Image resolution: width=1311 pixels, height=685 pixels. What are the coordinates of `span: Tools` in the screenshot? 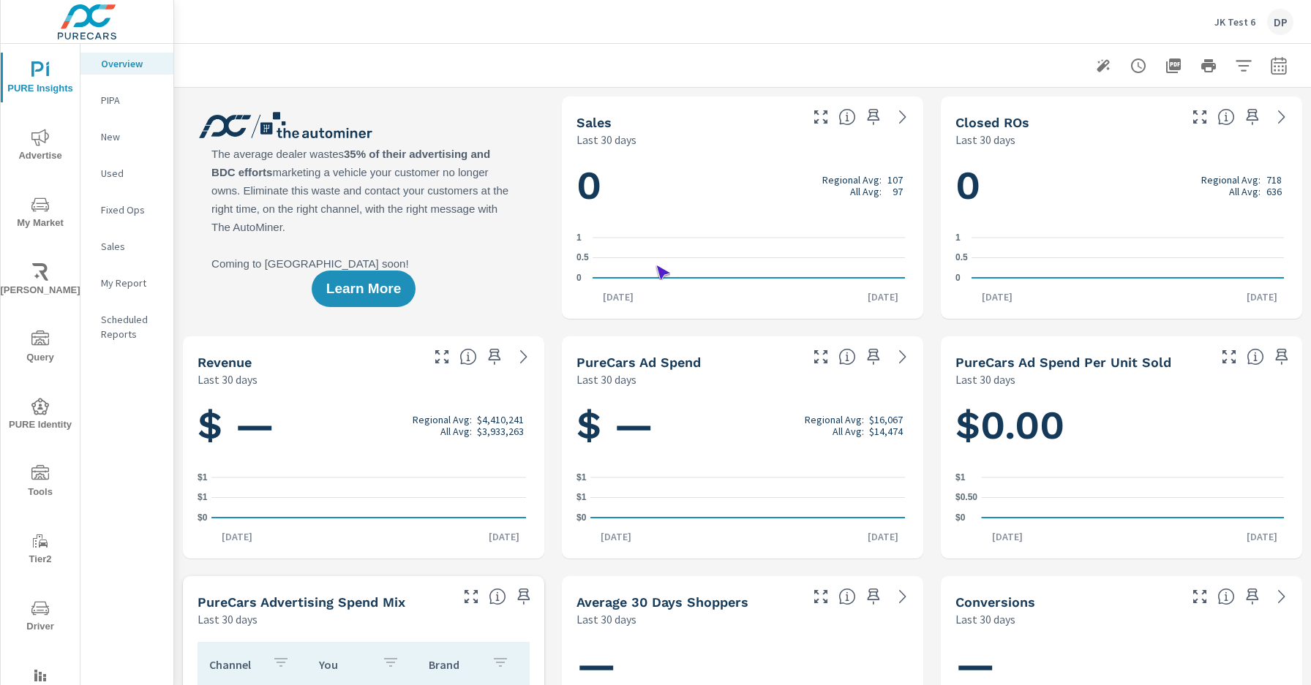 It's located at (40, 483).